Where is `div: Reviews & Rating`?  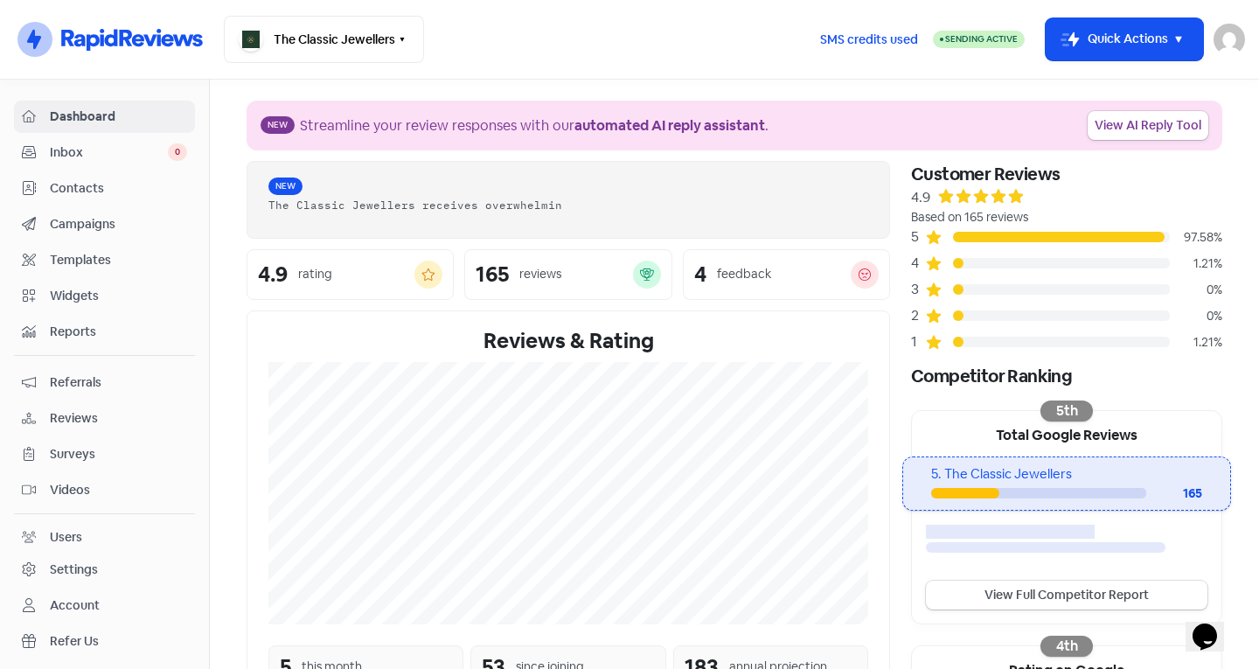 div: Reviews & Rating is located at coordinates (568, 341).